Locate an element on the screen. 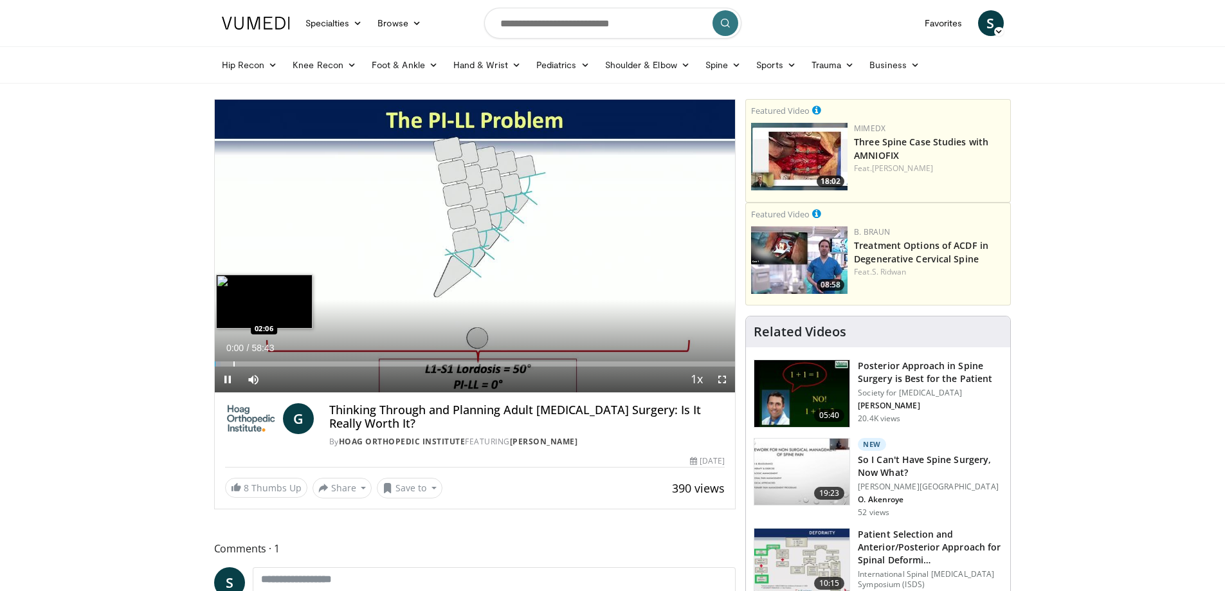 This screenshot has height=591, width=1225. span: 18:02 is located at coordinates (830, 181).